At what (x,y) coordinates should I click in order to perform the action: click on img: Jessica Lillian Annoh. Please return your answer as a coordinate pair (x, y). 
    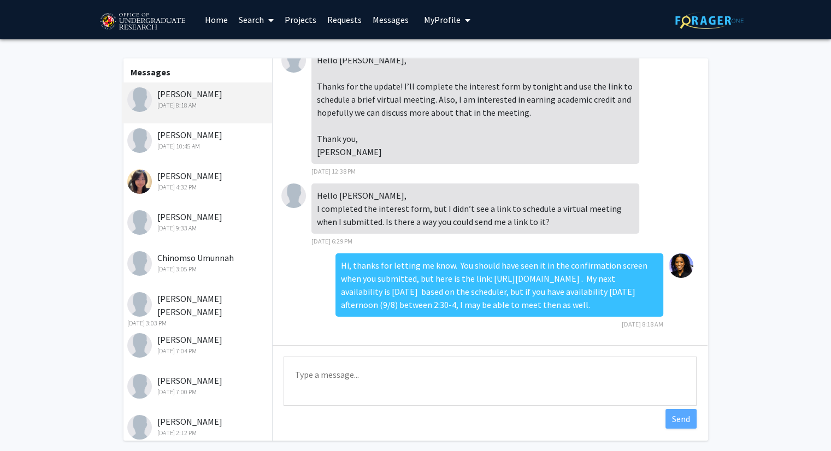
    Looking at the image, I should click on (139, 427).